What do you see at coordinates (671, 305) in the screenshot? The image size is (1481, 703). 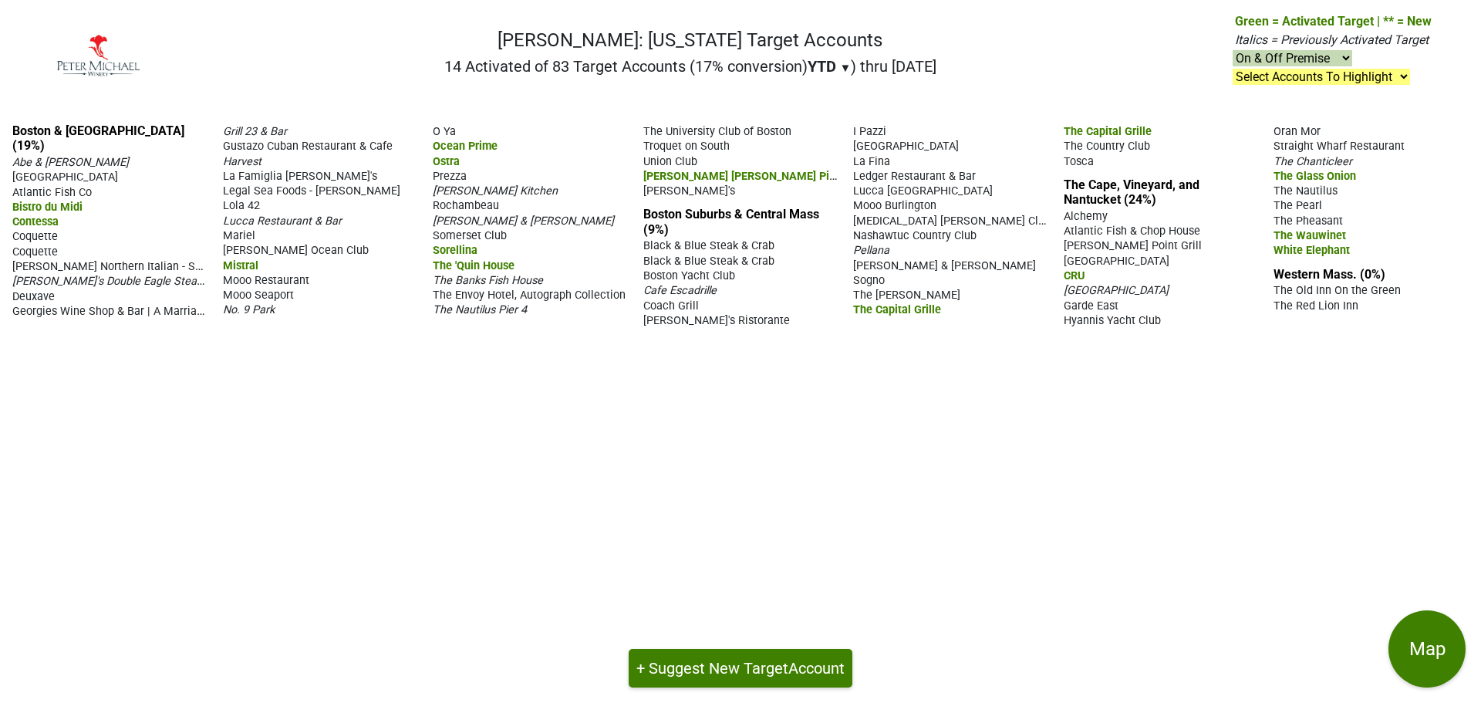 I see `span: Coach Grill` at bounding box center [671, 305].